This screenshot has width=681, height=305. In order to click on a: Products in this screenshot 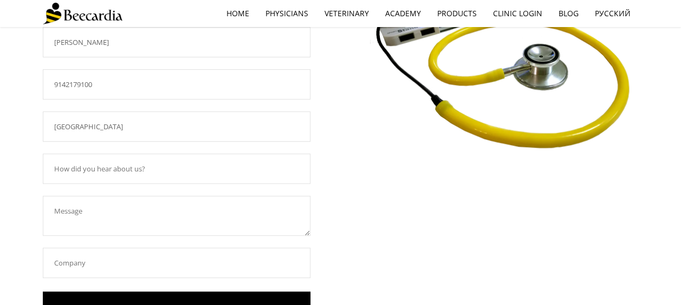, I will do `click(456, 14)`.